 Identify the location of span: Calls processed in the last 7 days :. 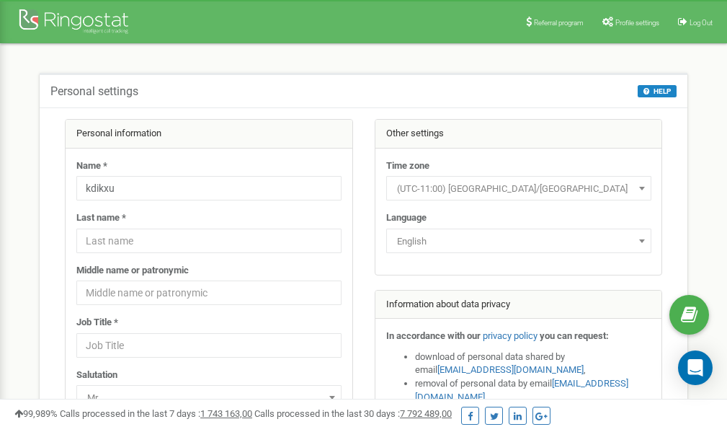
(156, 413).